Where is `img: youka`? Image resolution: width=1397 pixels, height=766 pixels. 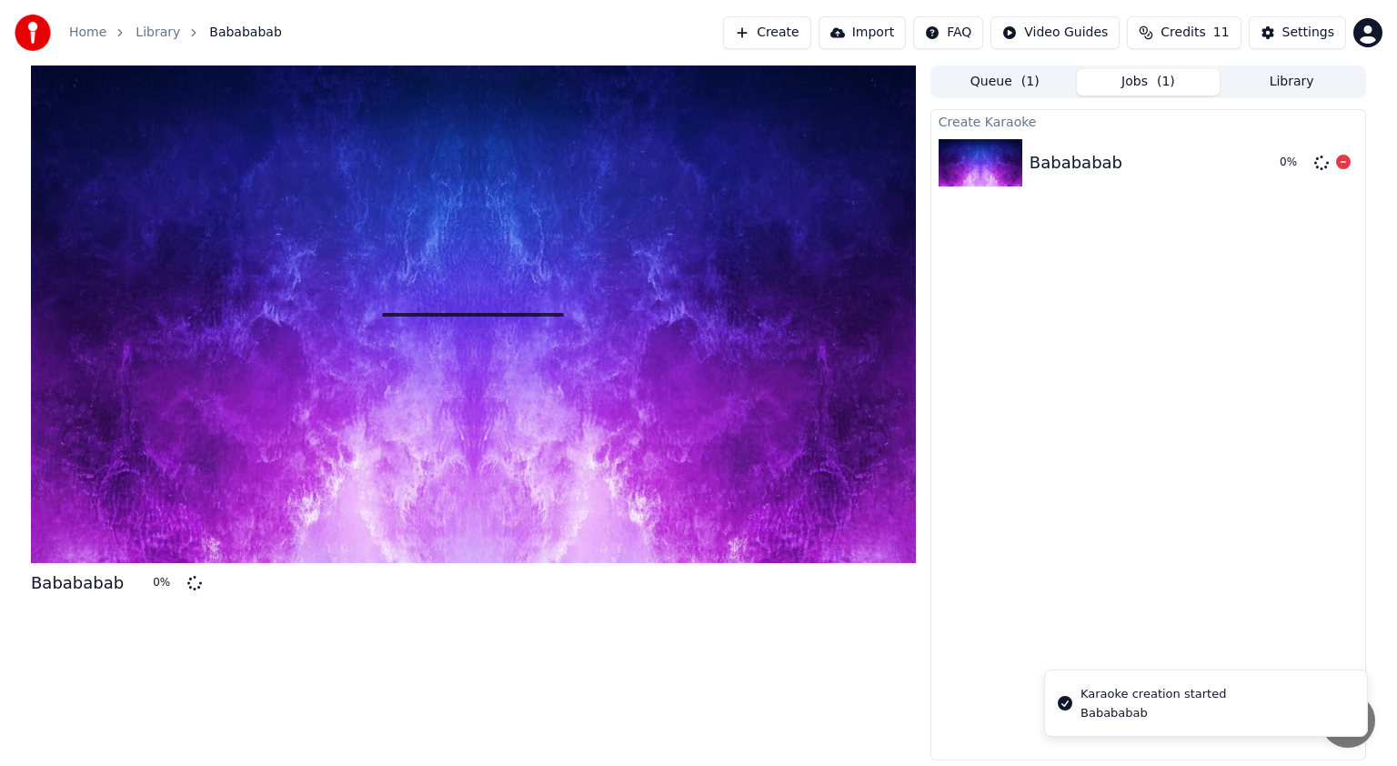 img: youka is located at coordinates (33, 33).